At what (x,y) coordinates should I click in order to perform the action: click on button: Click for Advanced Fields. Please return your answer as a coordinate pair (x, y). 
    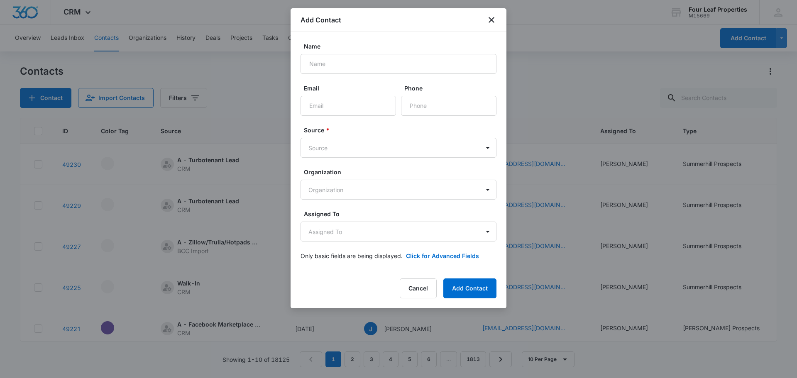
    Looking at the image, I should click on (443, 256).